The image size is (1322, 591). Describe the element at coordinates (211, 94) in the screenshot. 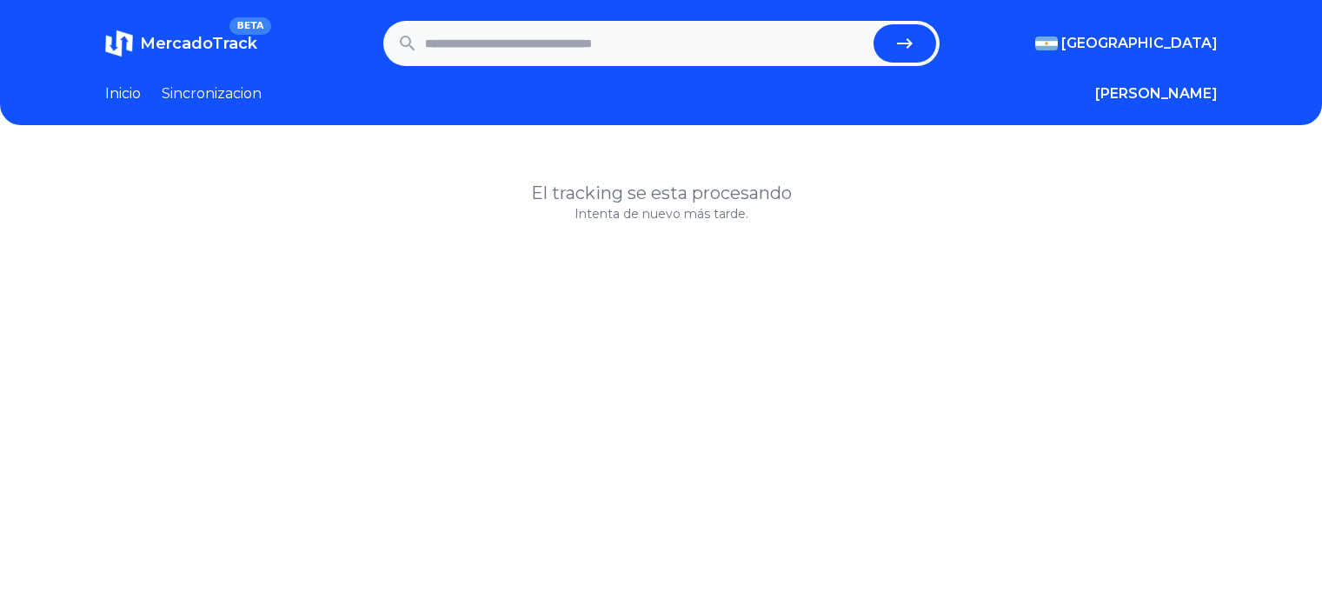

I see `a: Sincronizacion` at that location.